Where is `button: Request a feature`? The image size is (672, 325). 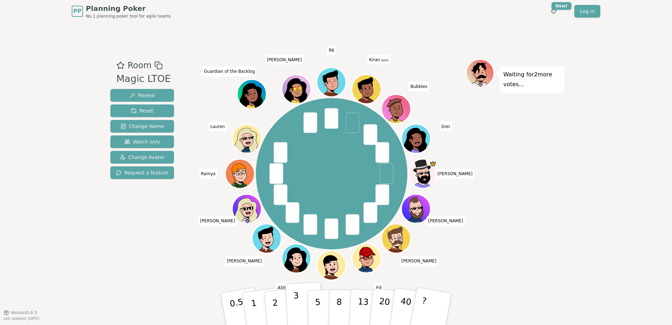
button: Request a feature is located at coordinates (142, 173).